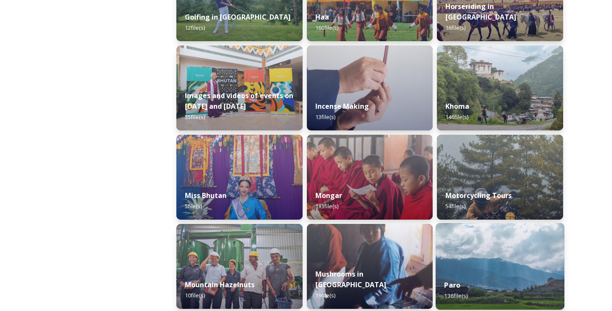 This screenshot has width=612, height=311. I want to click on span: 54 file(s), so click(455, 206).